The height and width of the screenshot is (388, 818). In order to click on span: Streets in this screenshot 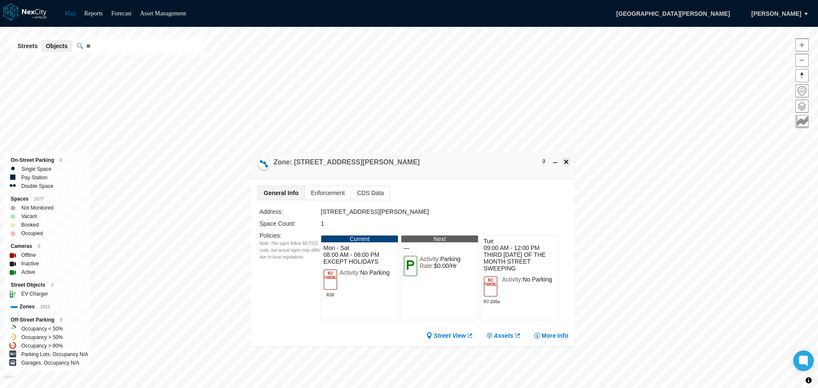, I will do `click(27, 46)`.